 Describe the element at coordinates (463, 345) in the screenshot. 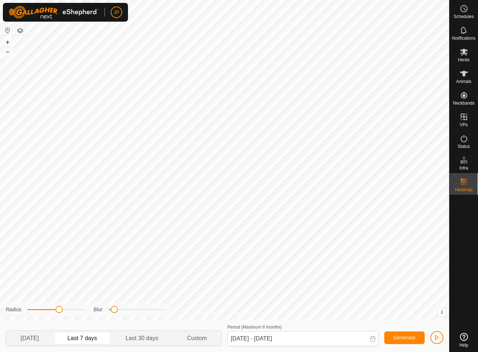

I see `span: Help` at that location.